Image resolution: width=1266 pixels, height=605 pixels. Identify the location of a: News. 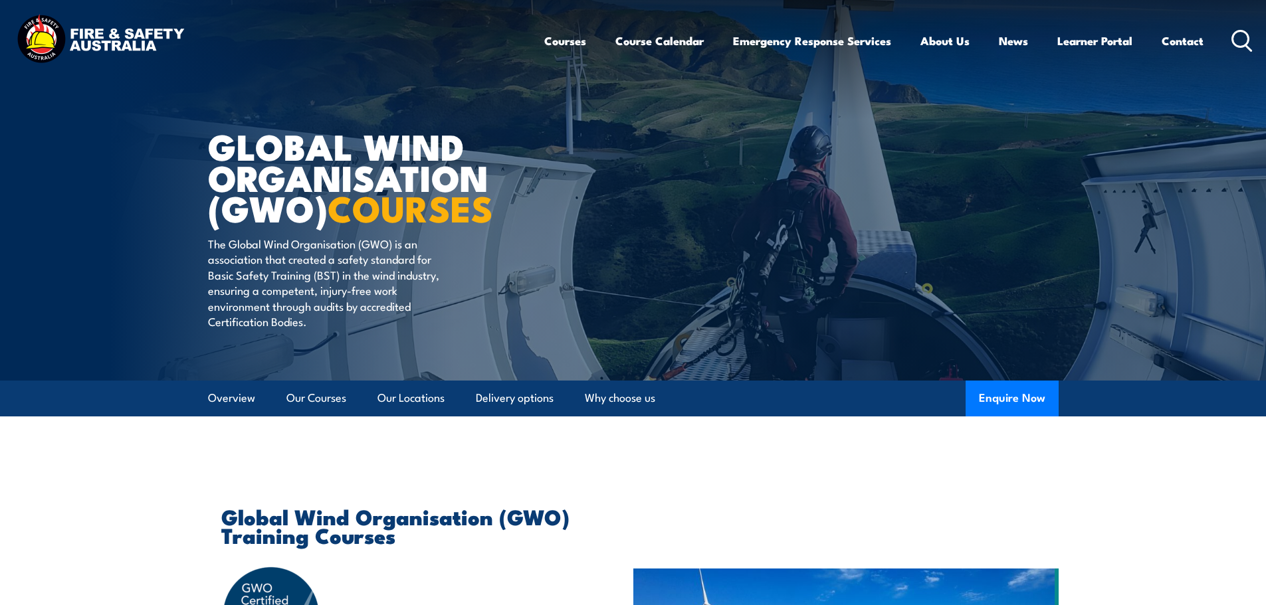
(1013, 41).